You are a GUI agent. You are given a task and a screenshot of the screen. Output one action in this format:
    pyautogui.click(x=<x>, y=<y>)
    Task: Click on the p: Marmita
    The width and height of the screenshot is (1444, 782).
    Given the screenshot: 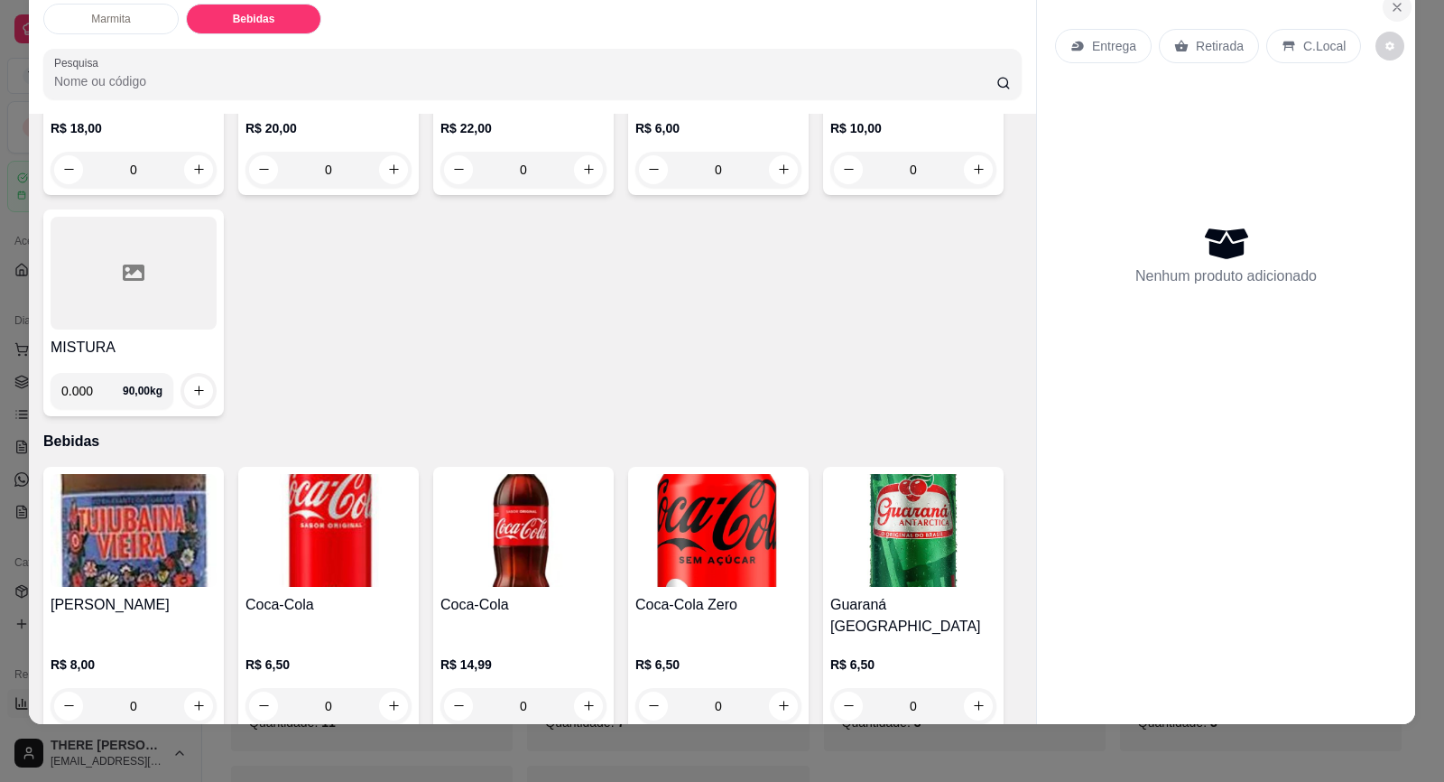 What is the action you would take?
    pyautogui.click(x=110, y=19)
    